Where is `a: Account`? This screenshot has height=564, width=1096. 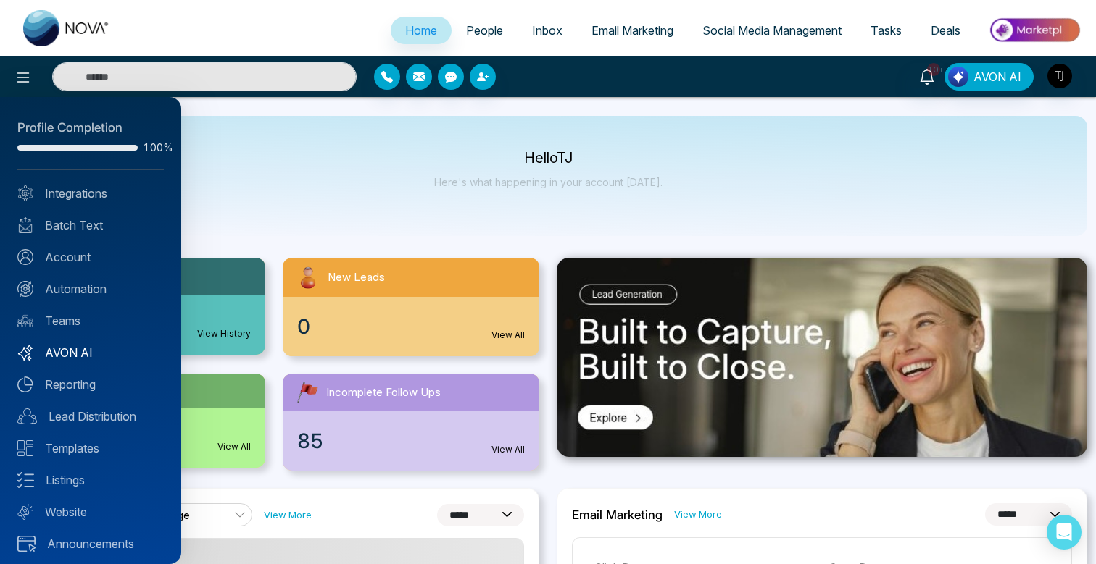 a: Account is located at coordinates (91, 257).